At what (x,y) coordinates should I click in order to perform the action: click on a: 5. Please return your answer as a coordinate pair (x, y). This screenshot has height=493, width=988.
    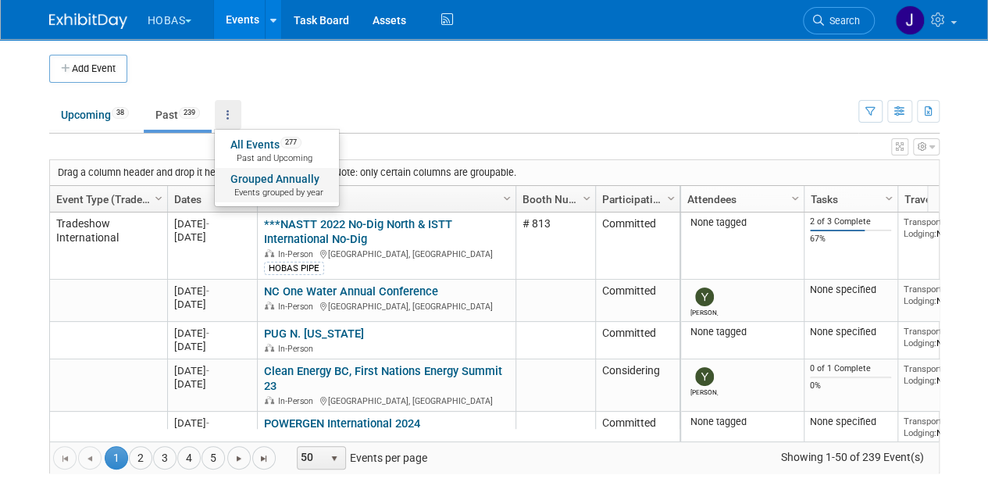
    Looking at the image, I should click on (213, 458).